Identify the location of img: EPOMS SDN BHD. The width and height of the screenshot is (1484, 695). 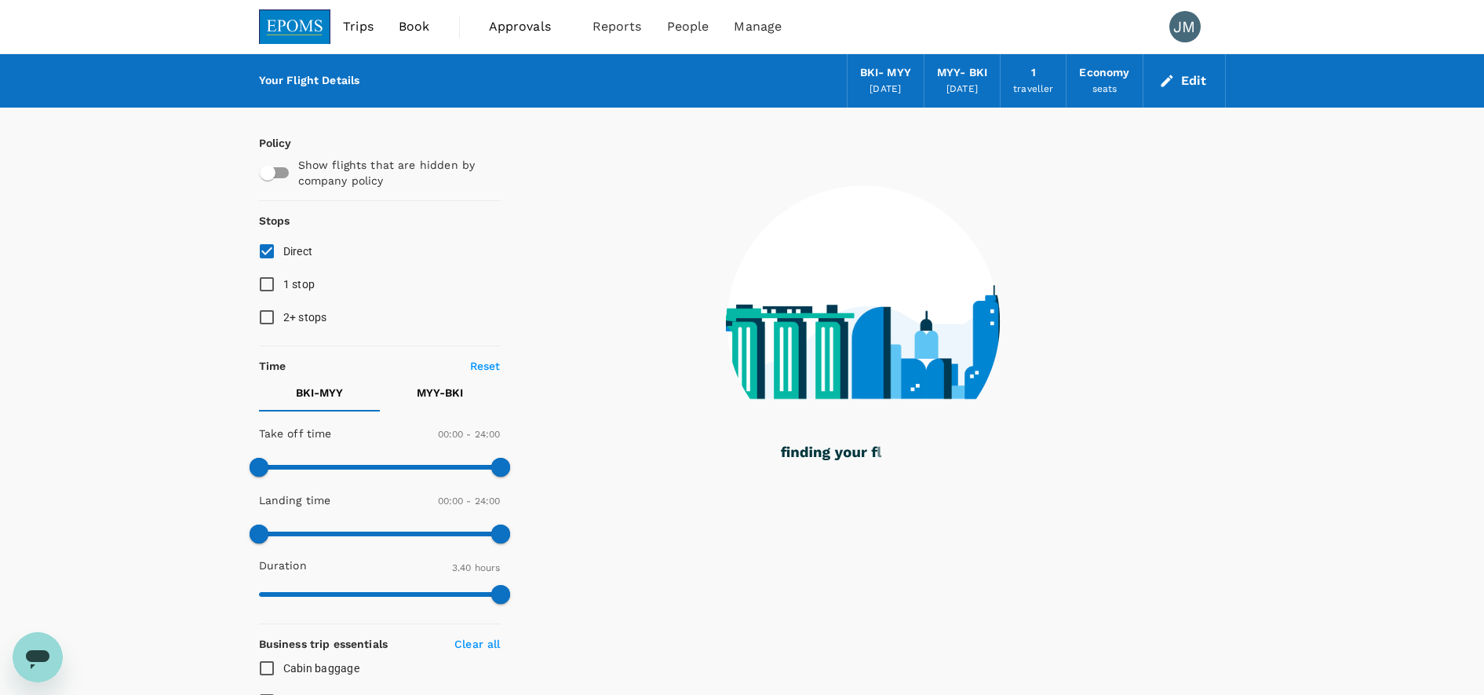
(295, 27).